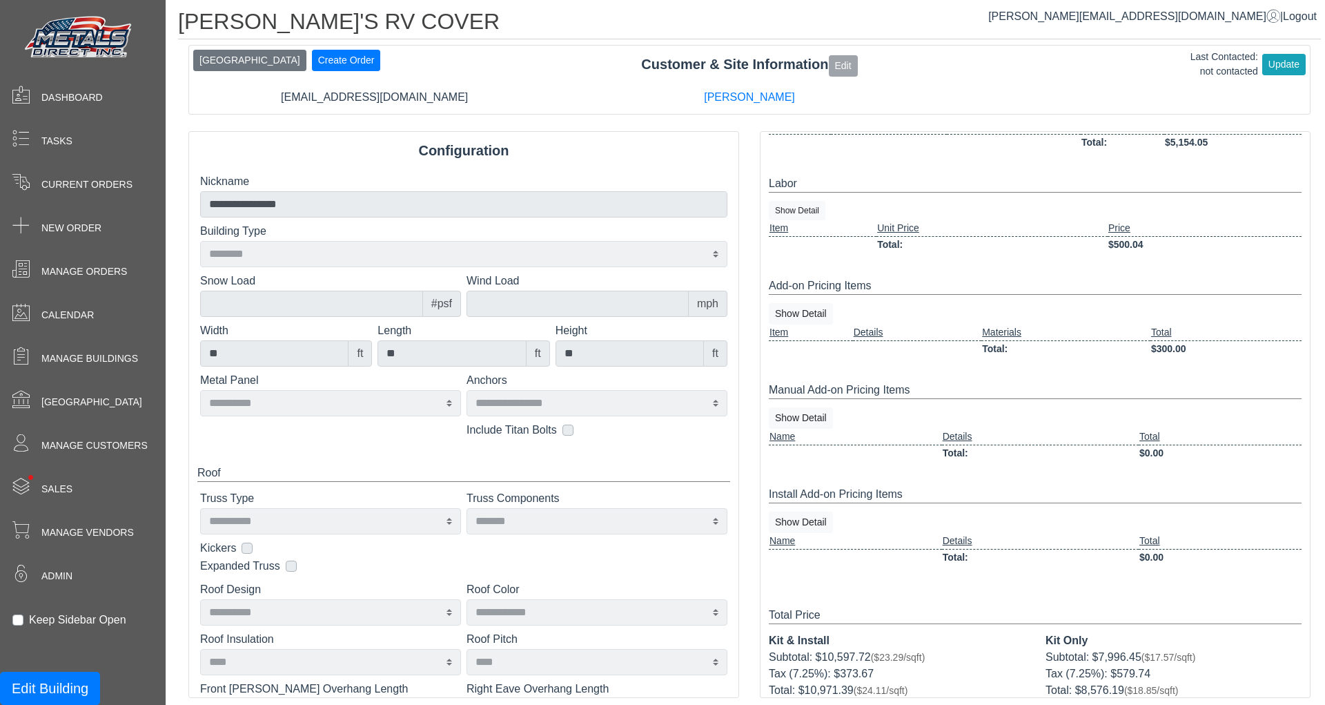  I want to click on span: Current Orders, so click(87, 184).